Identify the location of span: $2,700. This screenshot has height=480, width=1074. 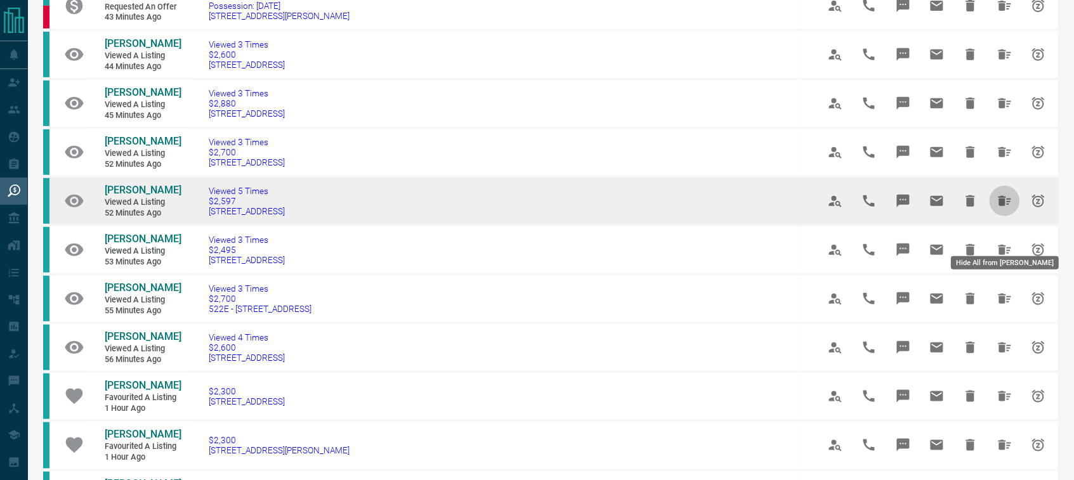
(260, 299).